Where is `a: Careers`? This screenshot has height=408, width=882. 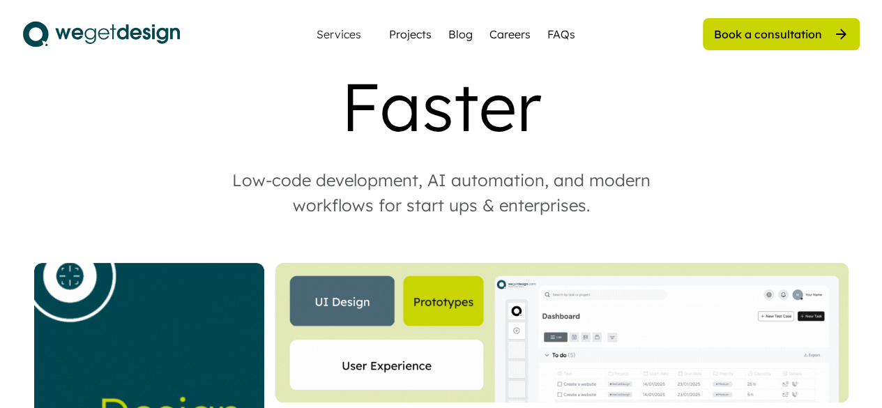 a: Careers is located at coordinates (510, 34).